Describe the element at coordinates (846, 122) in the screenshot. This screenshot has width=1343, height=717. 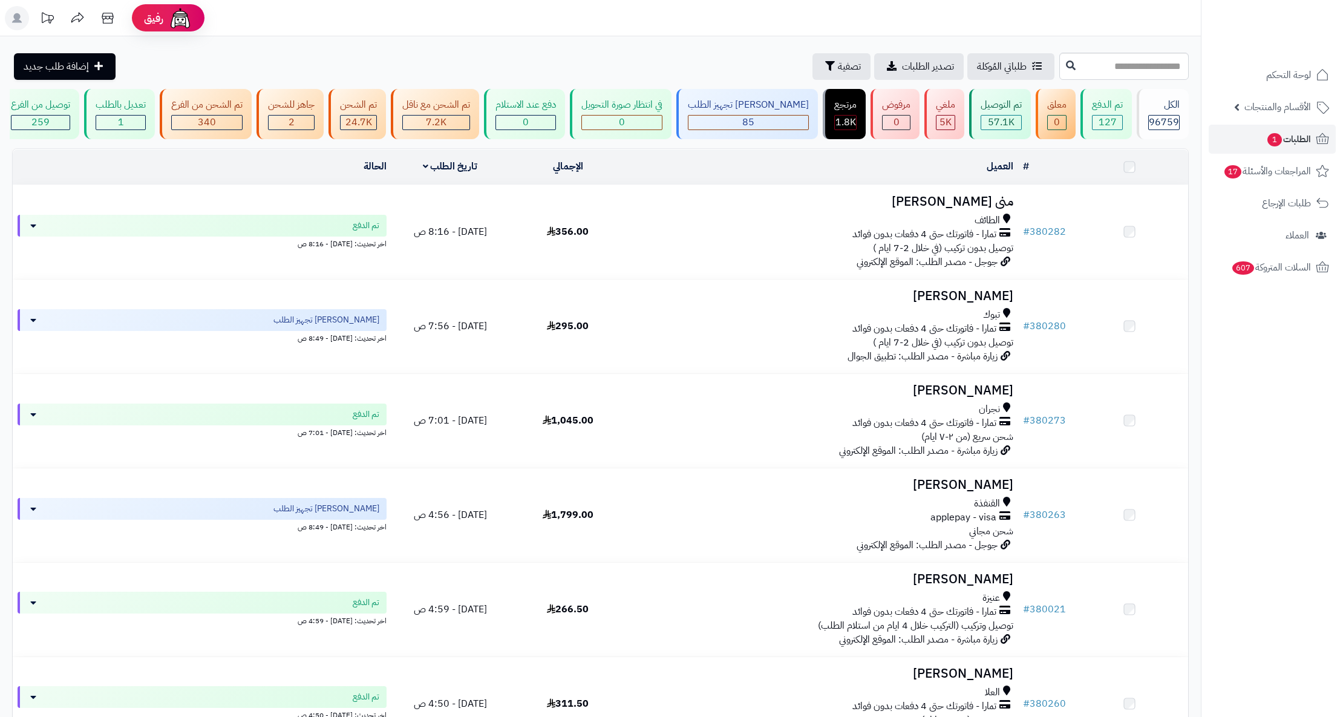
I see `span: 1.8K` at that location.